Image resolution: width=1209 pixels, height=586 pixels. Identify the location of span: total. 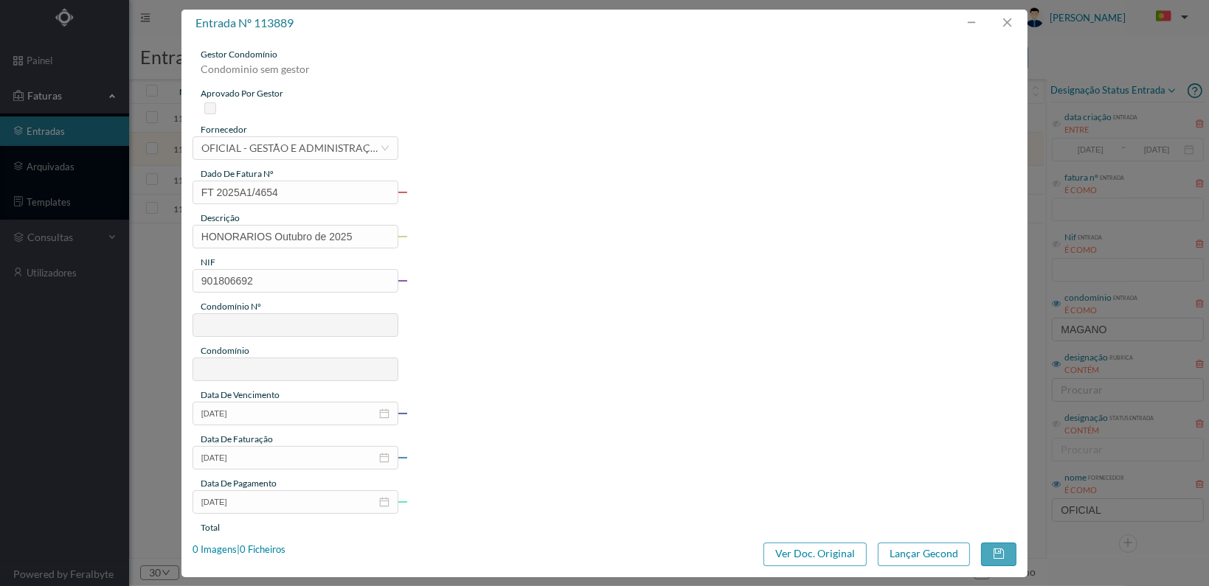
(210, 527).